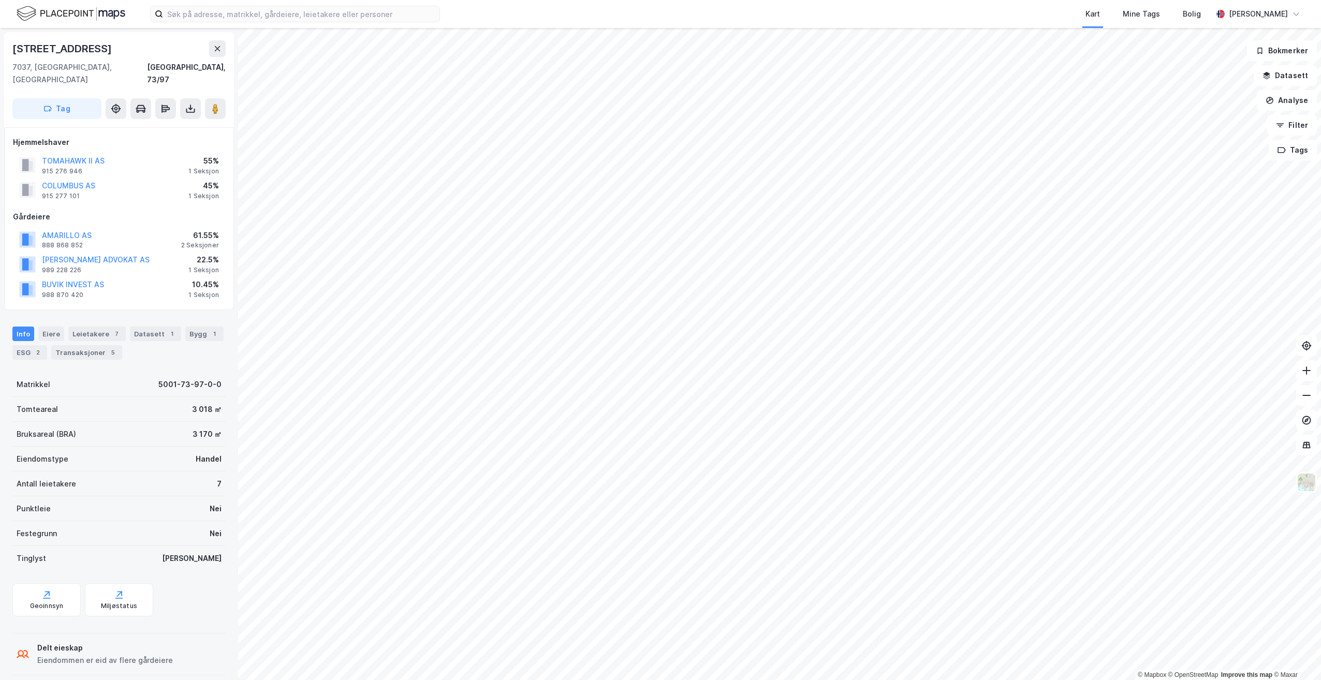 This screenshot has height=680, width=1321. I want to click on div: 988 870 420, so click(63, 295).